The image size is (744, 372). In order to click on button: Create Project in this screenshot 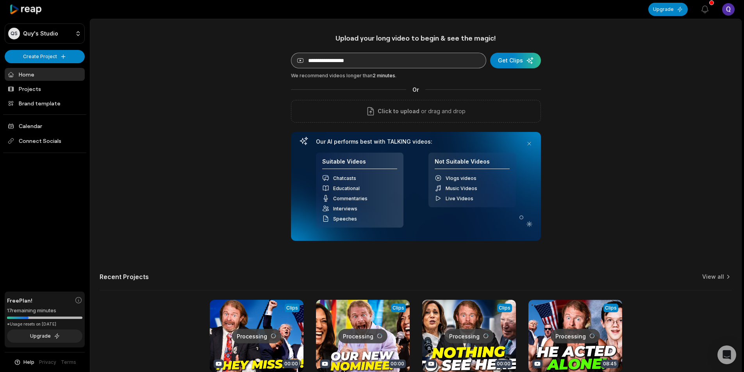, I will do `click(45, 57)`.